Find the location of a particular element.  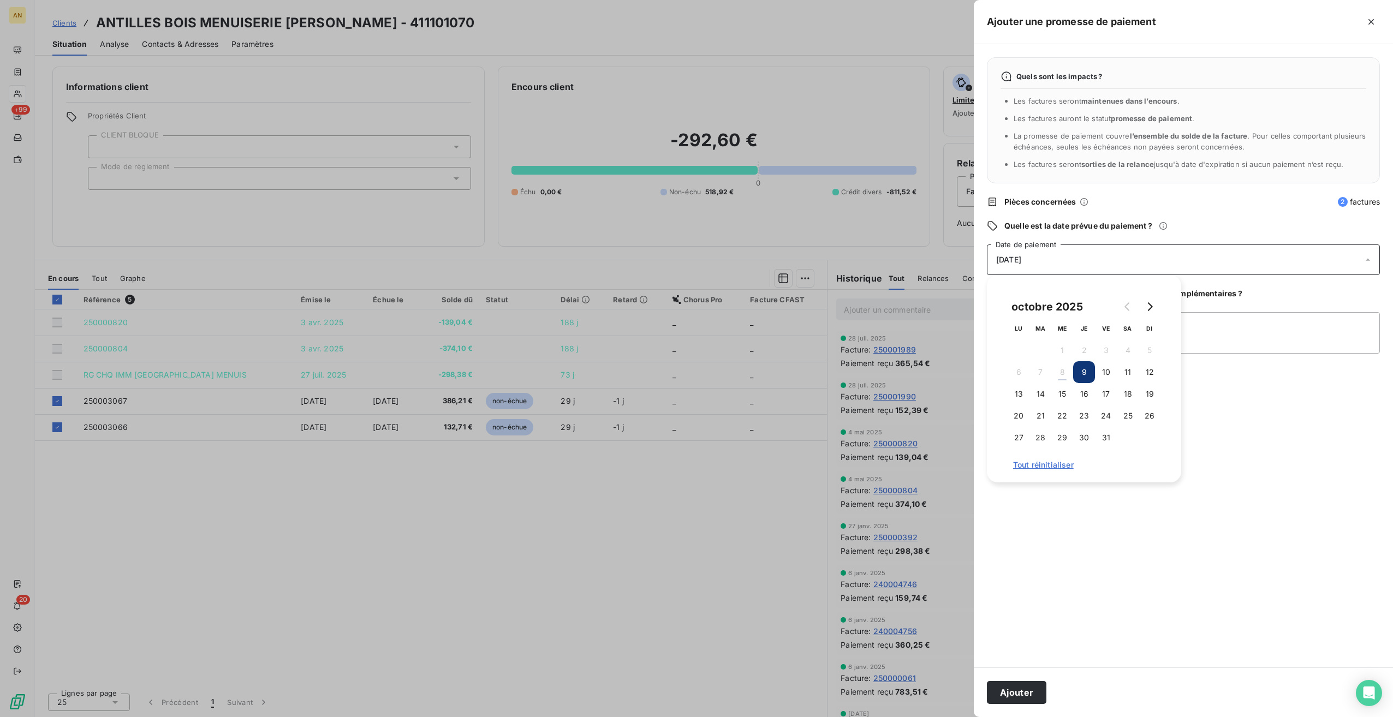

button: 9 is located at coordinates (1084, 372).